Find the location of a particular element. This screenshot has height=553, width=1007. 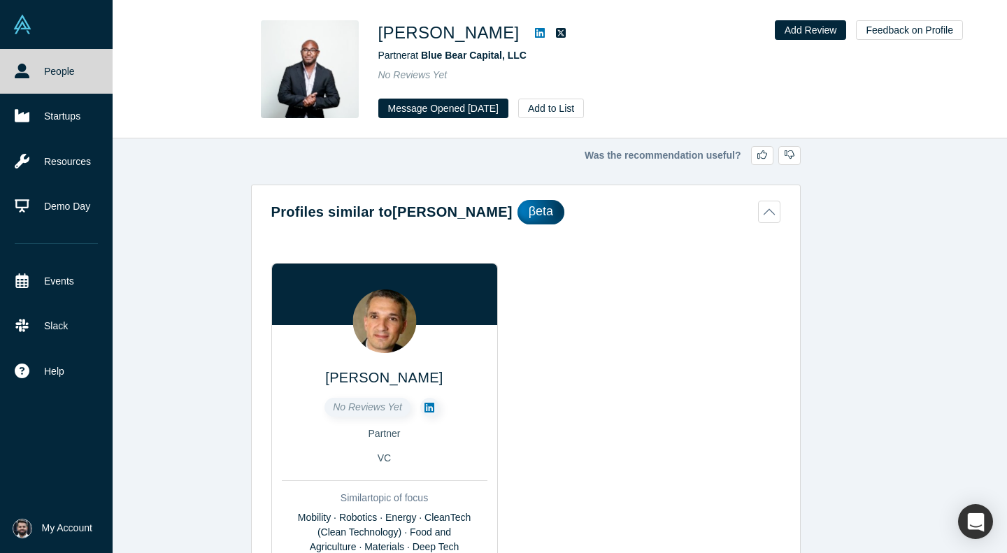

img: Rafi Wadan's Account is located at coordinates (22, 529).